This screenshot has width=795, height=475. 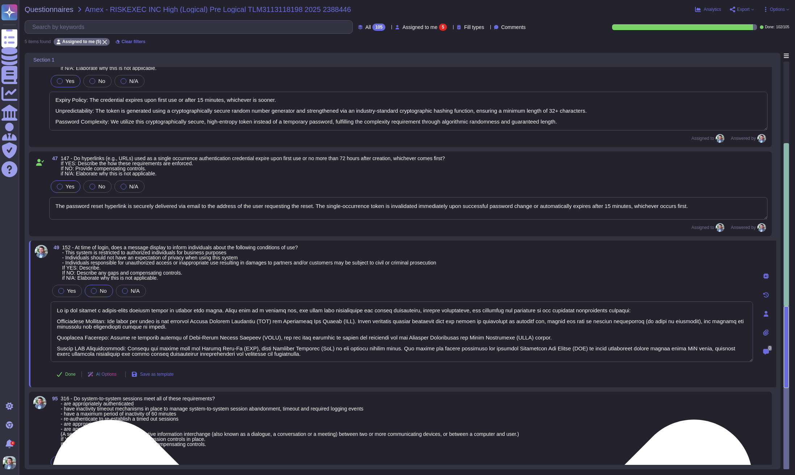 What do you see at coordinates (783, 27) in the screenshot?
I see `span: 102 / 105` at bounding box center [783, 27].